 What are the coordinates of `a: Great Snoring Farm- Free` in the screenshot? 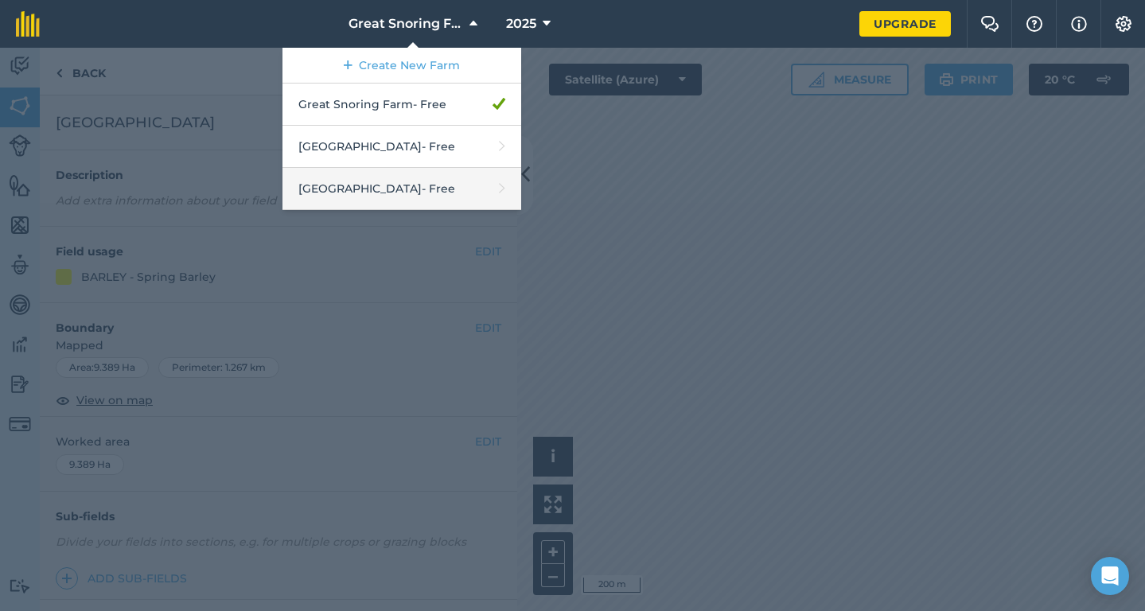 It's located at (402, 104).